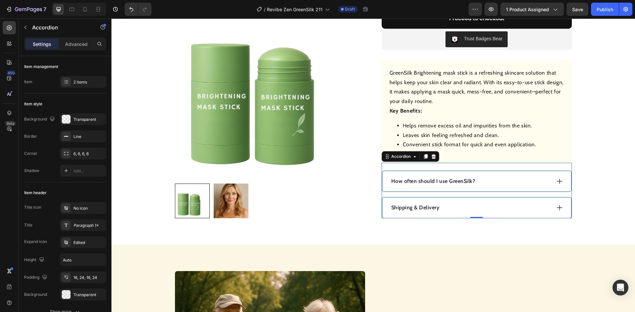 The height and width of the screenshot is (312, 635). What do you see at coordinates (138, 9) in the screenshot?
I see `div: Undo/Redo` at bounding box center [138, 9].